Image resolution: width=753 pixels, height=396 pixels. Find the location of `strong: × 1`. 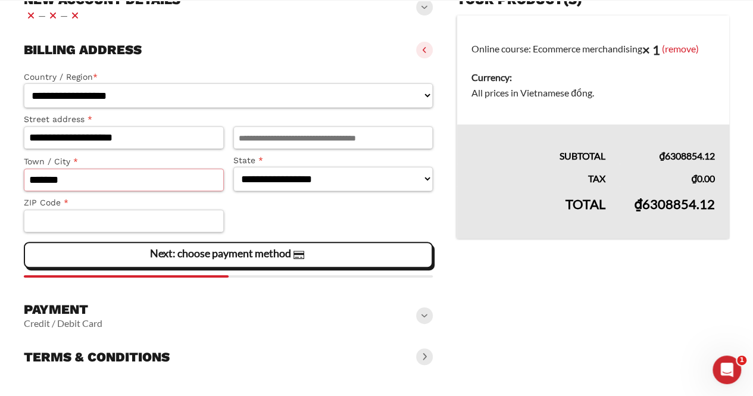

strong: × 1 is located at coordinates (651, 49).